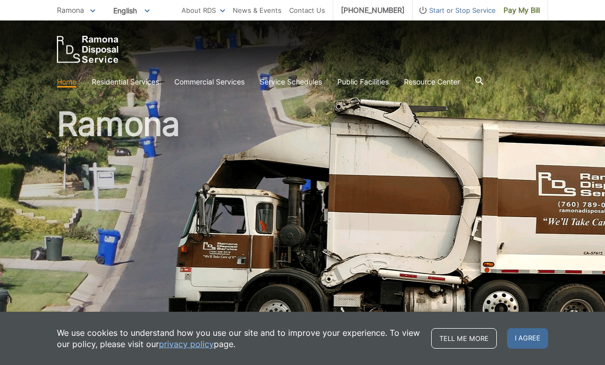  I want to click on p: We use cookies to understand how you use our site and to improve your experience. To view our pol..., so click(239, 339).